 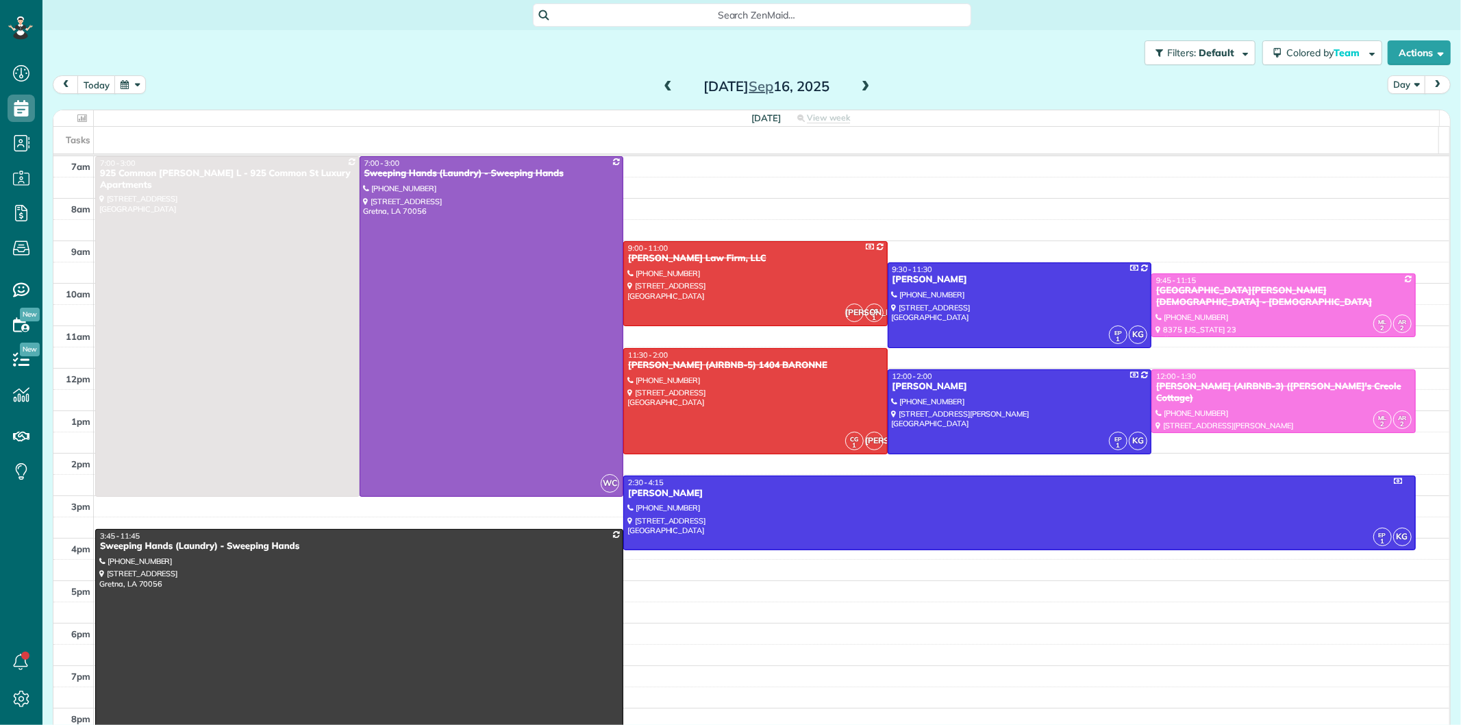 What do you see at coordinates (1322, 53) in the screenshot?
I see `button: Colored byTeam` at bounding box center [1322, 53].